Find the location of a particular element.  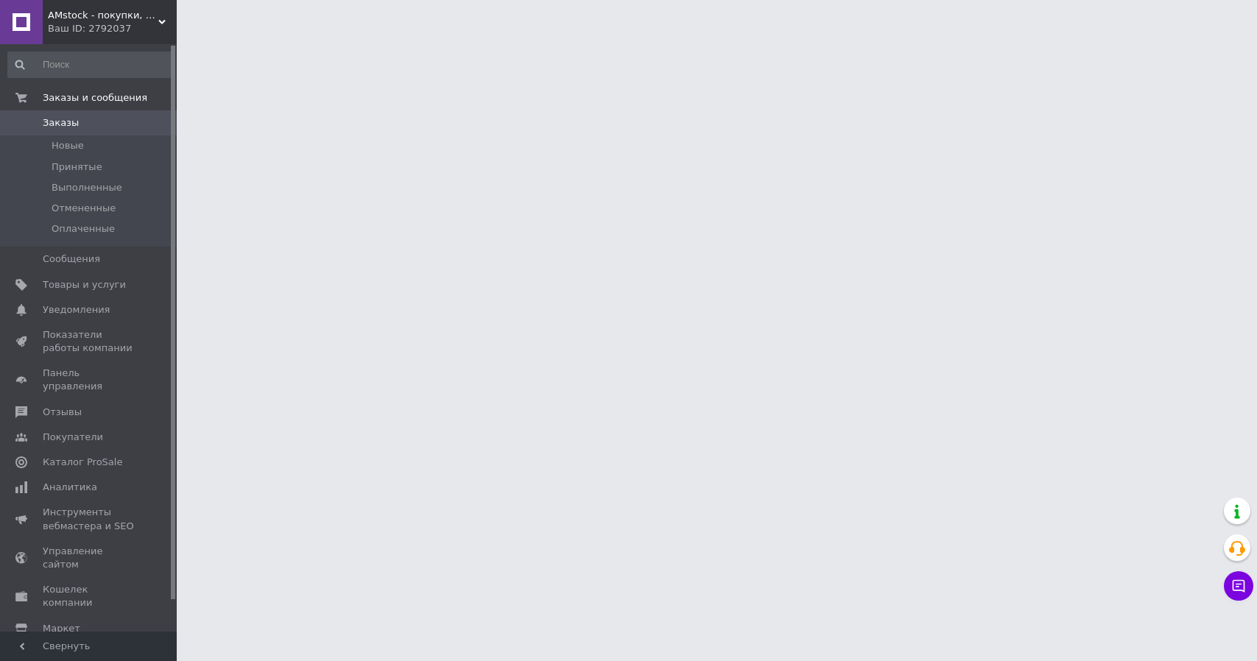

span: Каталог ProSale is located at coordinates (82, 462).